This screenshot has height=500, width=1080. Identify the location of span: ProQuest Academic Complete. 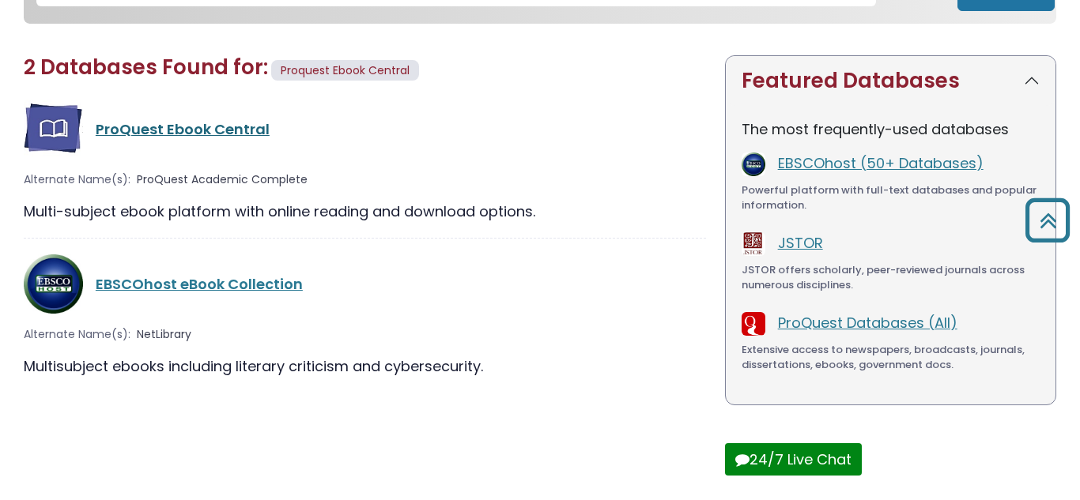
(222, 179).